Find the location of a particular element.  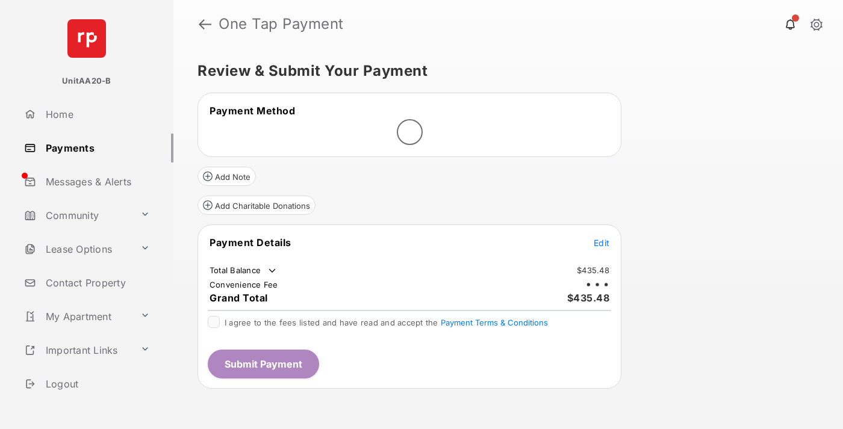

span: $435.48 is located at coordinates (588, 298).